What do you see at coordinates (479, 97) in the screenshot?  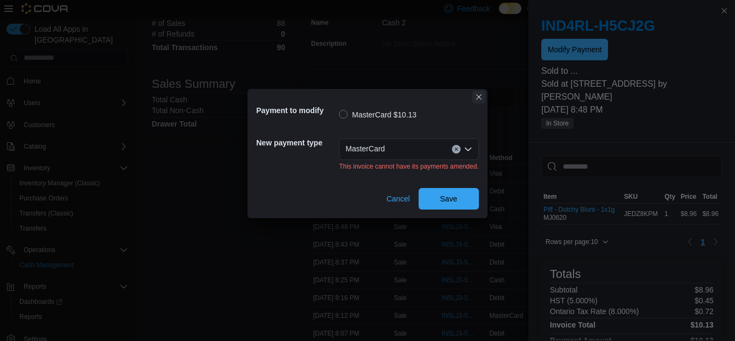 I see `button: Closes this modal window` at bounding box center [479, 97].